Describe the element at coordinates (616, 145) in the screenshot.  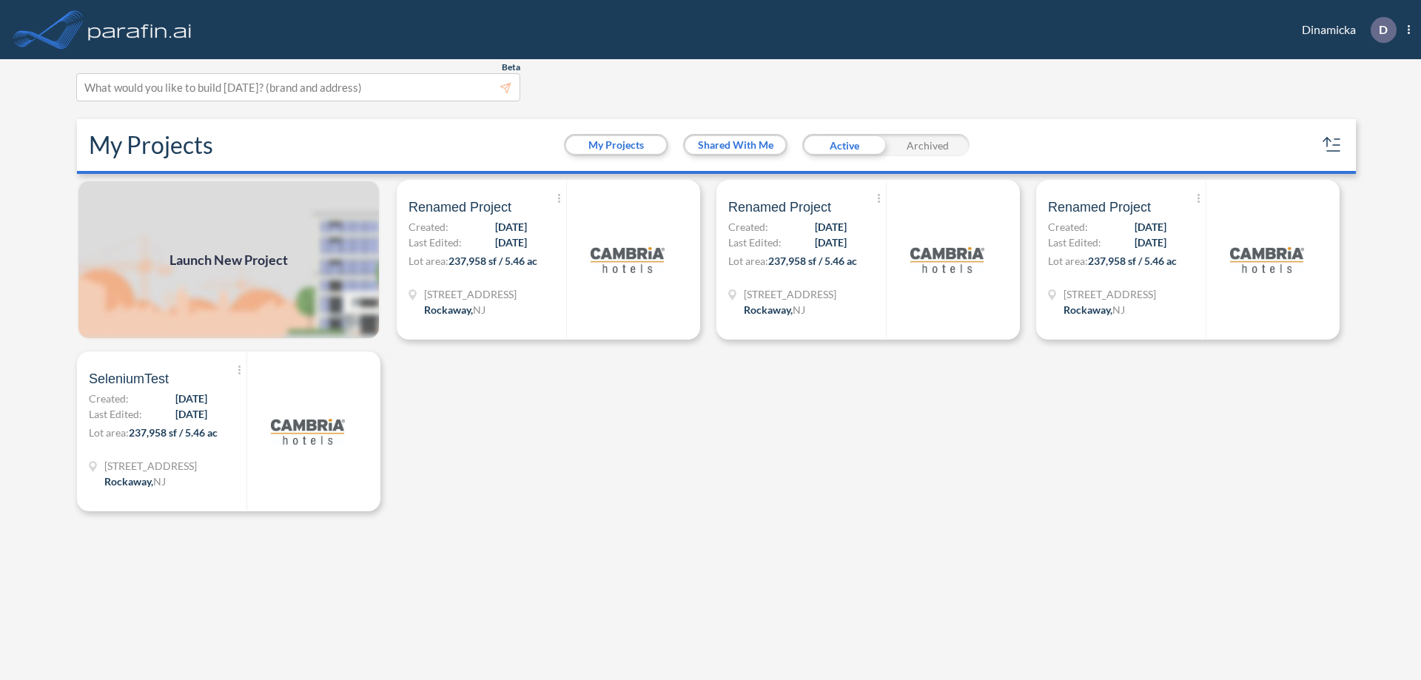
I see `button: My Projects` at that location.